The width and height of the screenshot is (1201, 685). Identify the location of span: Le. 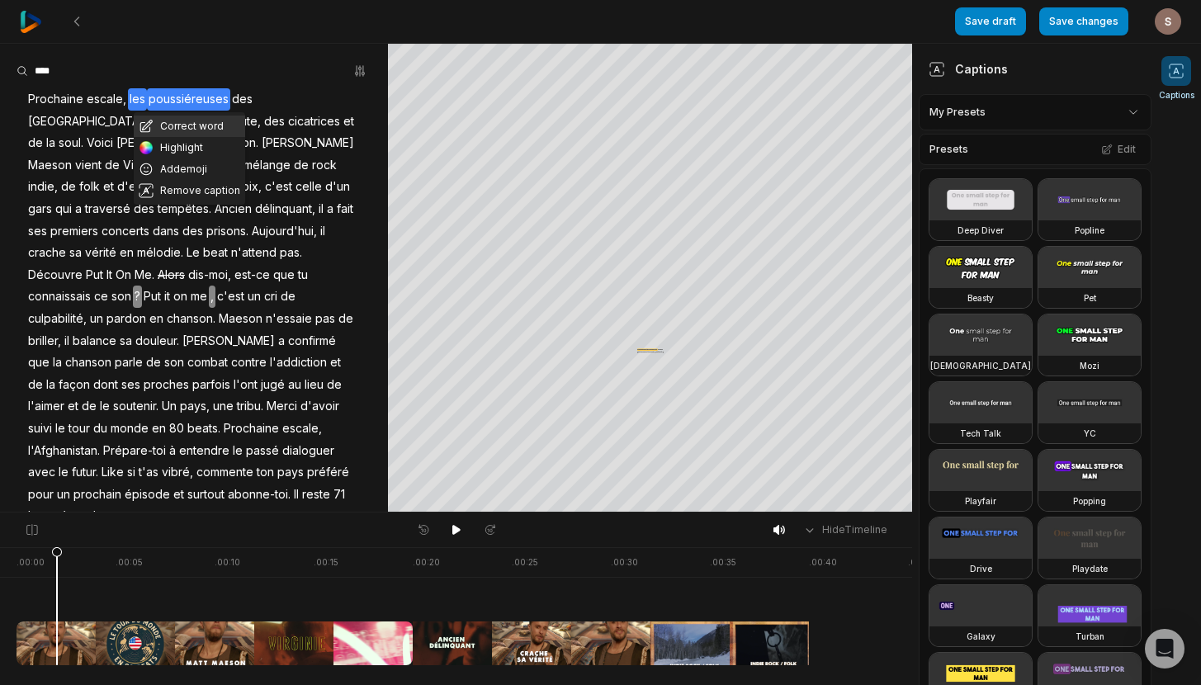
(193, 253).